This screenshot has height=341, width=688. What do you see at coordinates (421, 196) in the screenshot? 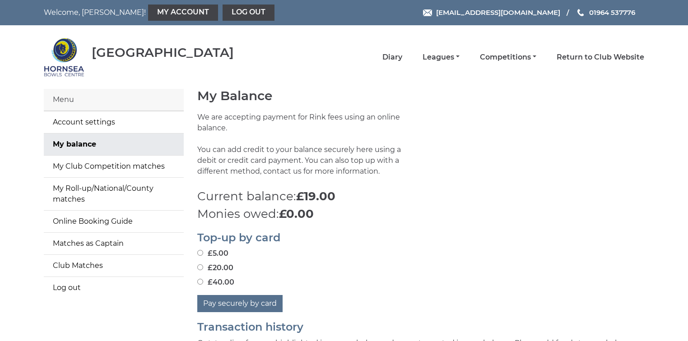
I see `p: Current balance:` at bounding box center [421, 196].